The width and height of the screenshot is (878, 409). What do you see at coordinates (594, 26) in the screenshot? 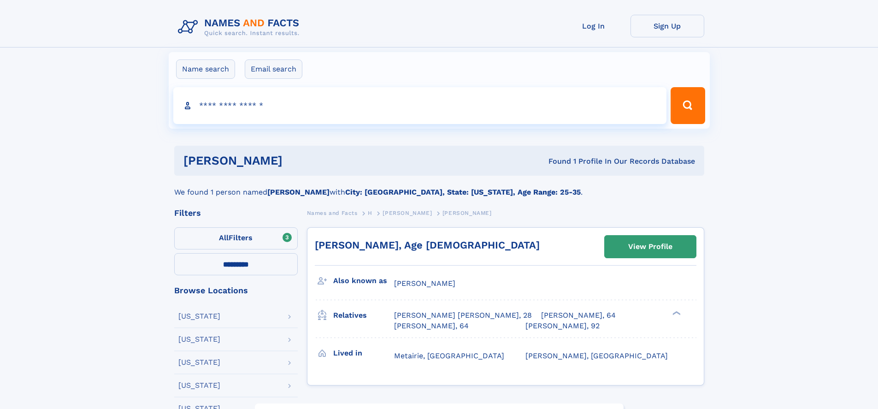
I see `a: Log In` at bounding box center [594, 26].